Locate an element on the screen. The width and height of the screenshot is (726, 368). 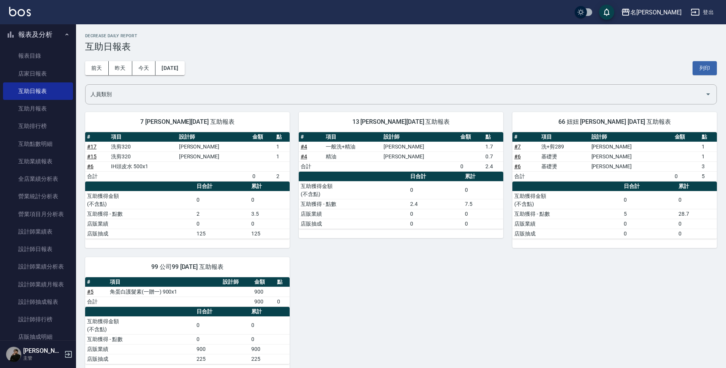
a: #17 is located at coordinates (92, 147).